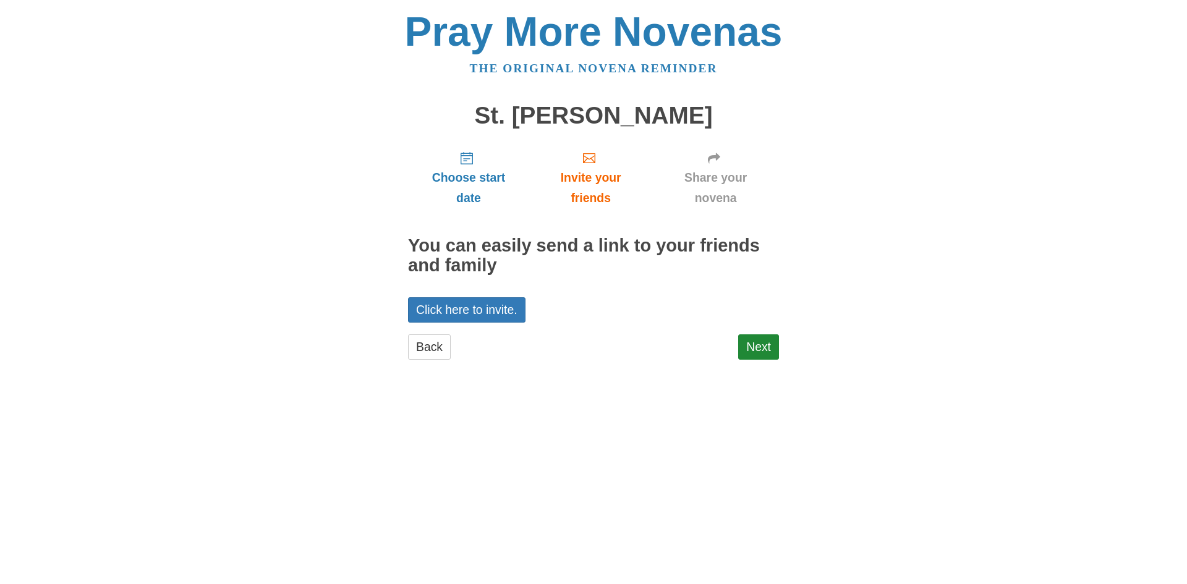  I want to click on span: Invite your friends, so click(591, 188).